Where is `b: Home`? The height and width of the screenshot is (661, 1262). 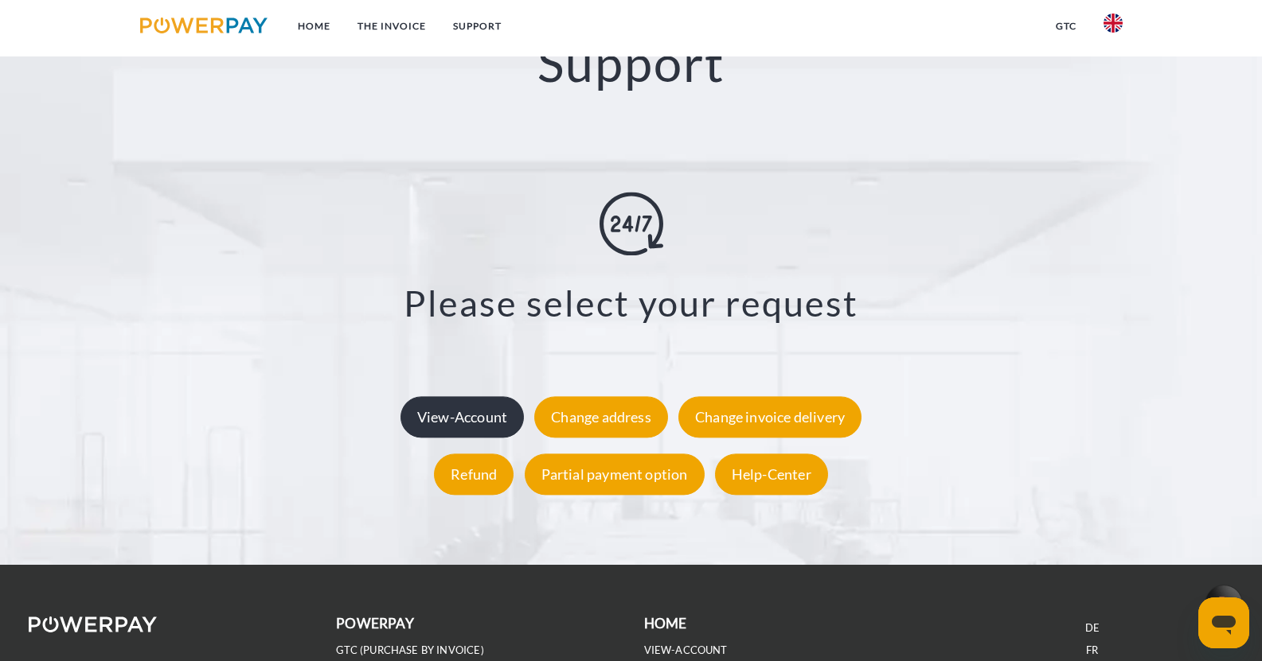 b: Home is located at coordinates (665, 623).